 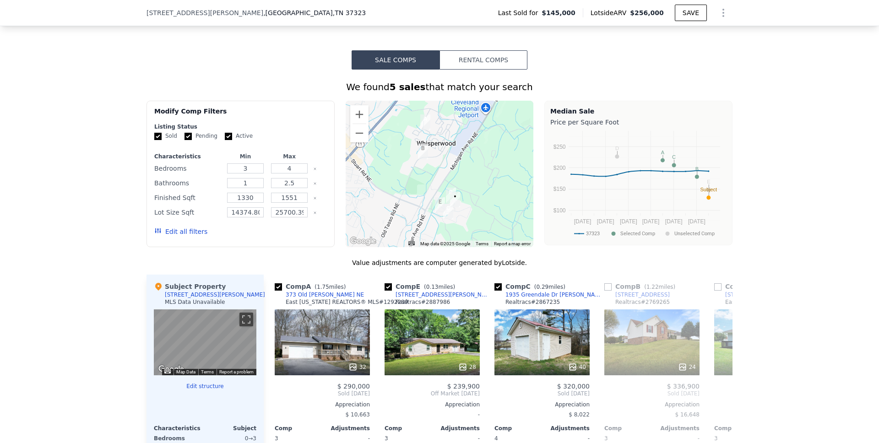 What do you see at coordinates (532, 302) in the screenshot?
I see `div: Realtracs # 2867235` at bounding box center [532, 302].